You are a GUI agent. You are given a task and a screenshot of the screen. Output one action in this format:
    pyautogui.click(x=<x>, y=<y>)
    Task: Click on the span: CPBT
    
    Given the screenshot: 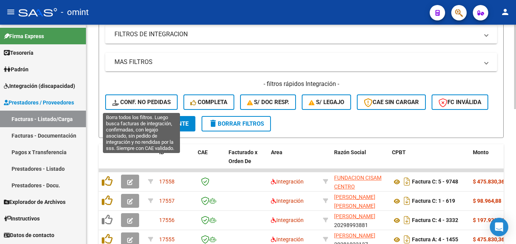 What is the action you would take?
    pyautogui.click(x=399, y=152)
    